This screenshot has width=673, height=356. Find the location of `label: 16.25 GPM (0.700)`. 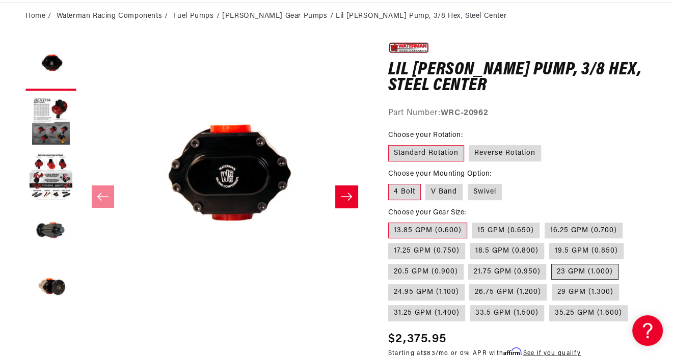

label: 16.25 GPM (0.700) is located at coordinates (583, 231).